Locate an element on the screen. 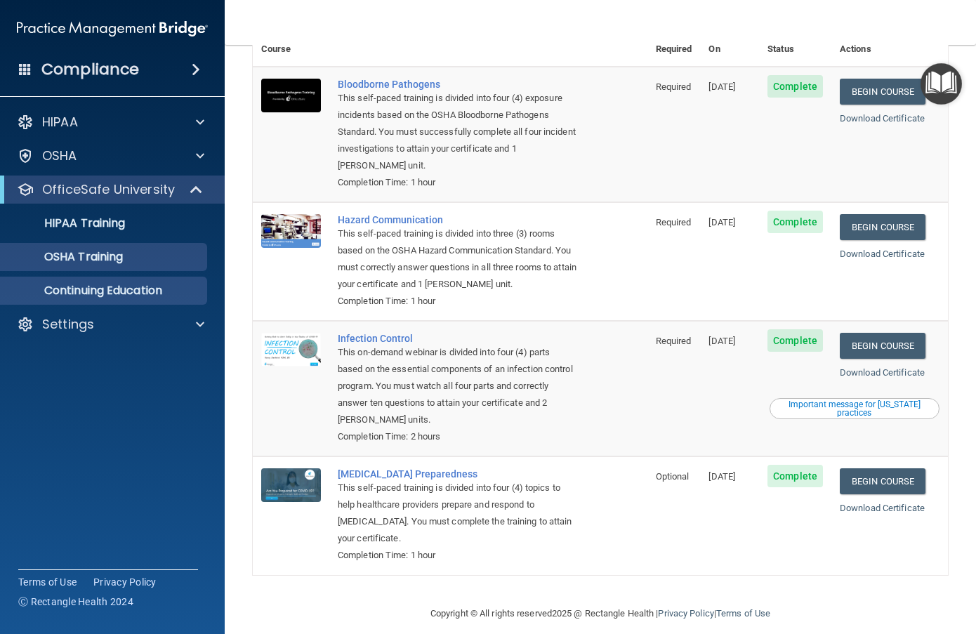 The height and width of the screenshot is (634, 976). div: This self-paced training is divided into four (4) topics to help healthcare providers prepare and... is located at coordinates (457, 513).